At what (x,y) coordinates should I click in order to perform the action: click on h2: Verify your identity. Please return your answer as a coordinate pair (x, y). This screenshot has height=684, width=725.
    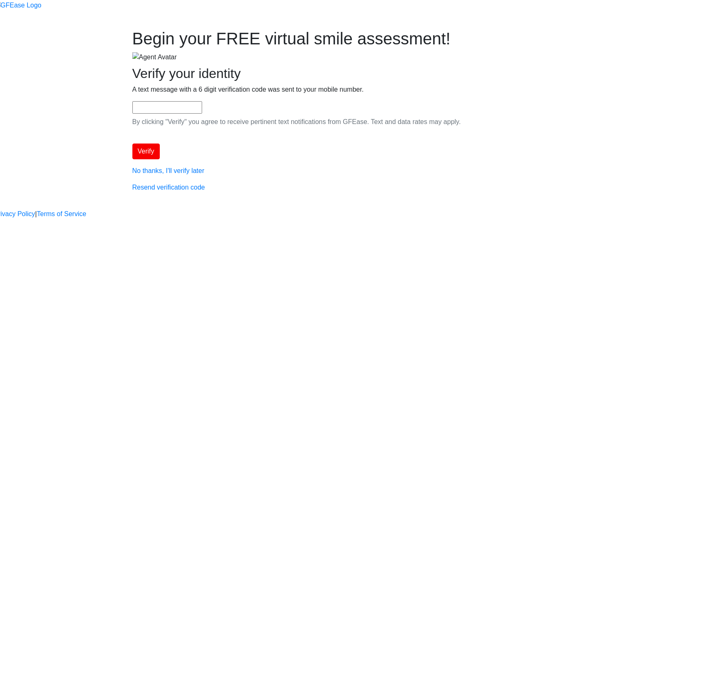
    Looking at the image, I should click on (363, 73).